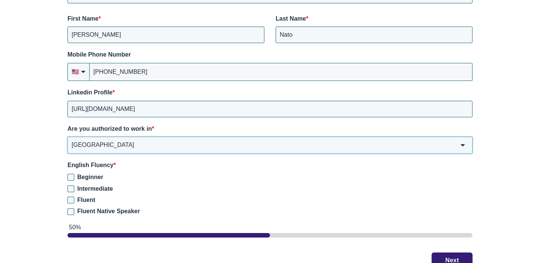  Describe the element at coordinates (110, 129) in the screenshot. I see `span: Are you authorized to work in` at that location.